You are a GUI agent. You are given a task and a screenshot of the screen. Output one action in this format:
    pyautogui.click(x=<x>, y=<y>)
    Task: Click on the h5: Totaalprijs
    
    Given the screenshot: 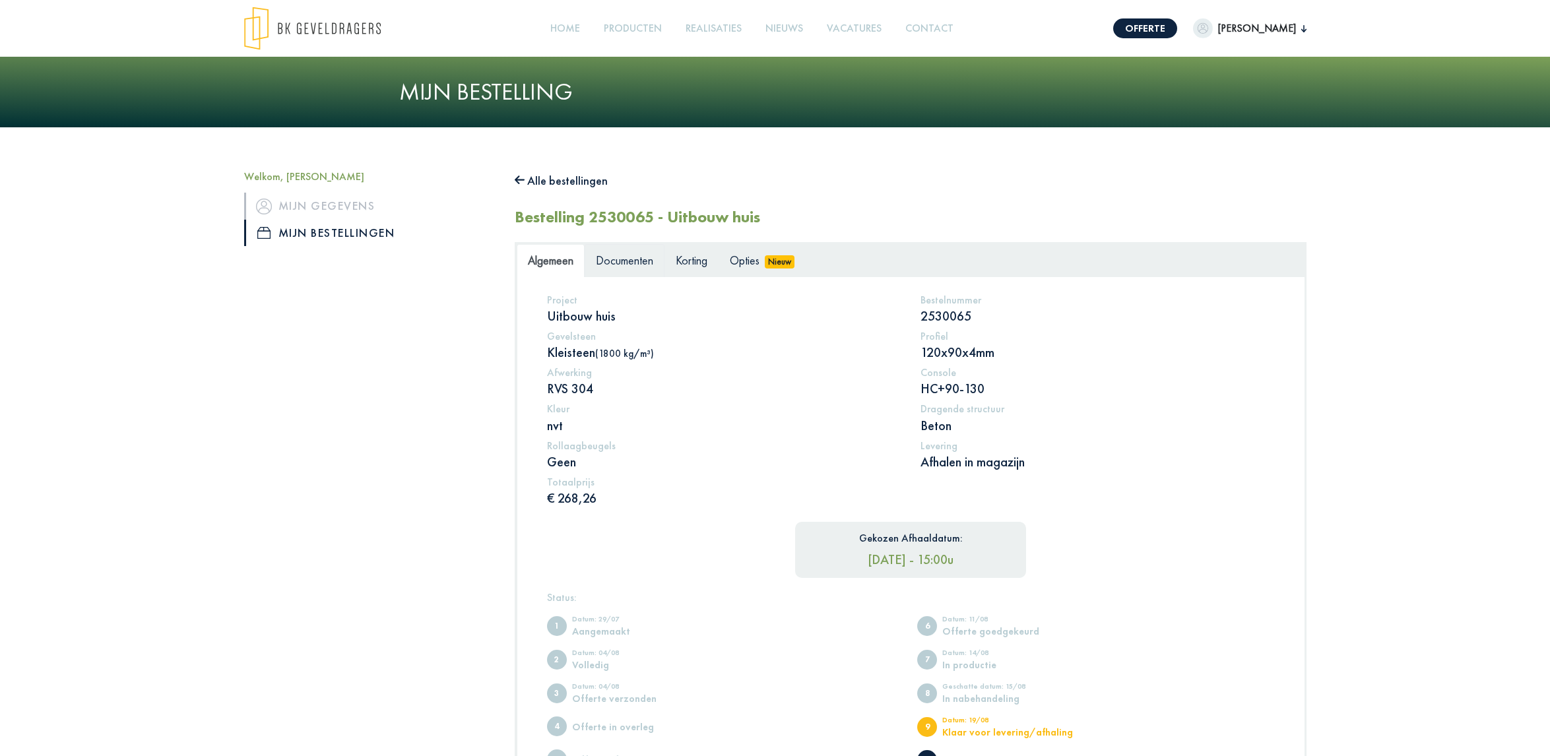 What is the action you would take?
    pyautogui.click(x=724, y=482)
    